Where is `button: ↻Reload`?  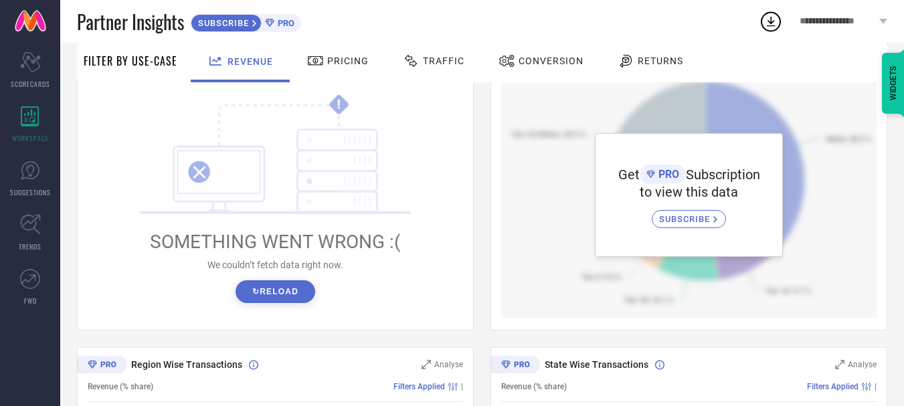 button: ↻Reload is located at coordinates (275, 292).